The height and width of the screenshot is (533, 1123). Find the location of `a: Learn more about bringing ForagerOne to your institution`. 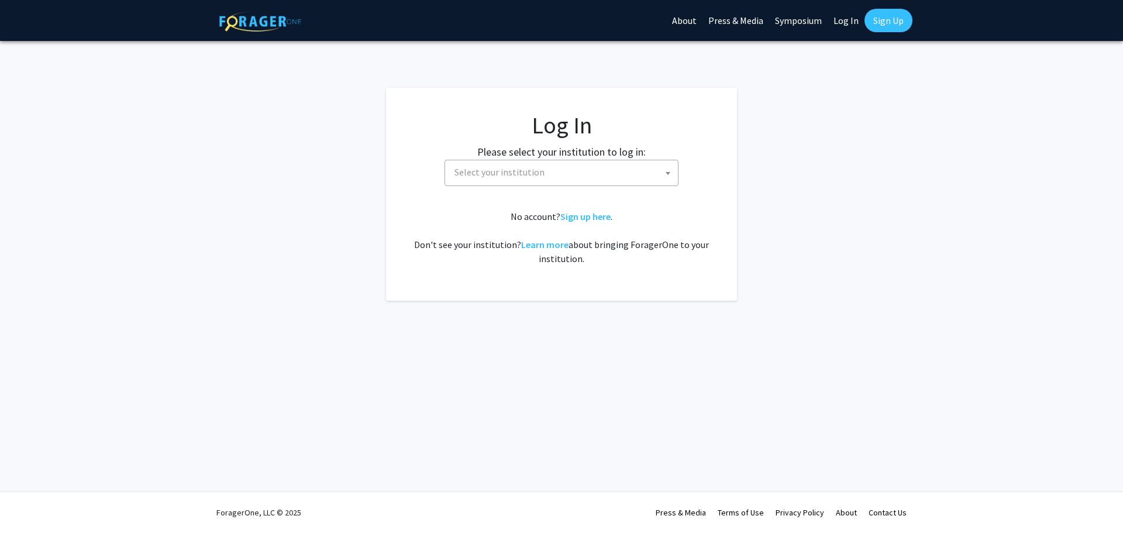

a: Learn more about bringing ForagerOne to your institution is located at coordinates (545, 244).